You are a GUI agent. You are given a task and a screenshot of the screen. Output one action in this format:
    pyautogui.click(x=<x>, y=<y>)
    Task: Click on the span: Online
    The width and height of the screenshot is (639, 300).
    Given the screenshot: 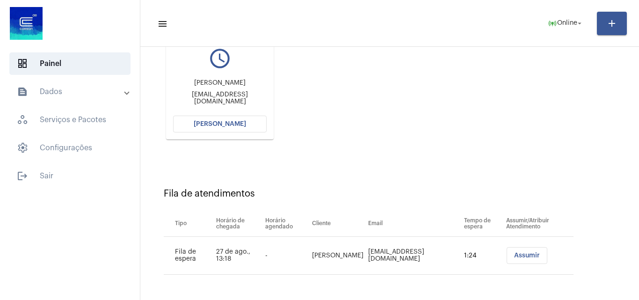 What is the action you would take?
    pyautogui.click(x=567, y=23)
    